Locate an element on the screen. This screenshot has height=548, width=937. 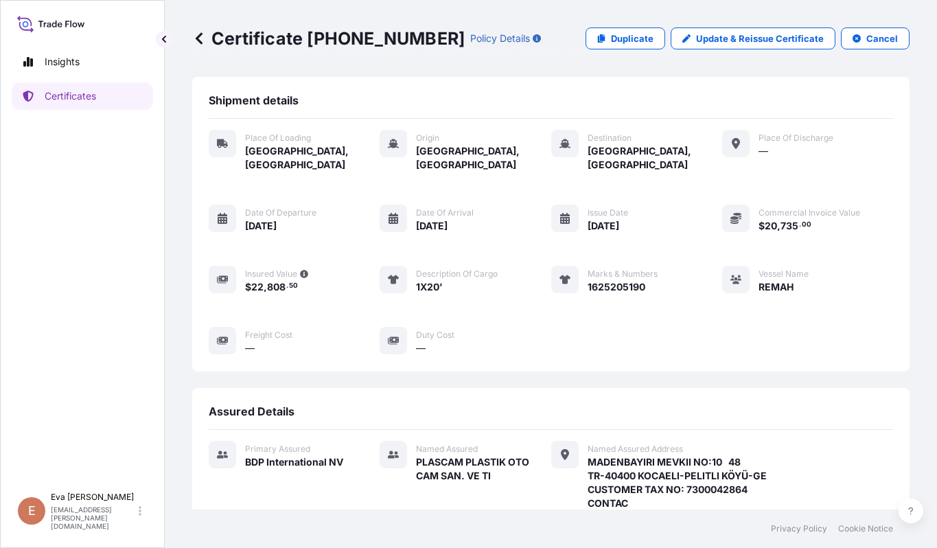
span: Description of cargo is located at coordinates (457, 274).